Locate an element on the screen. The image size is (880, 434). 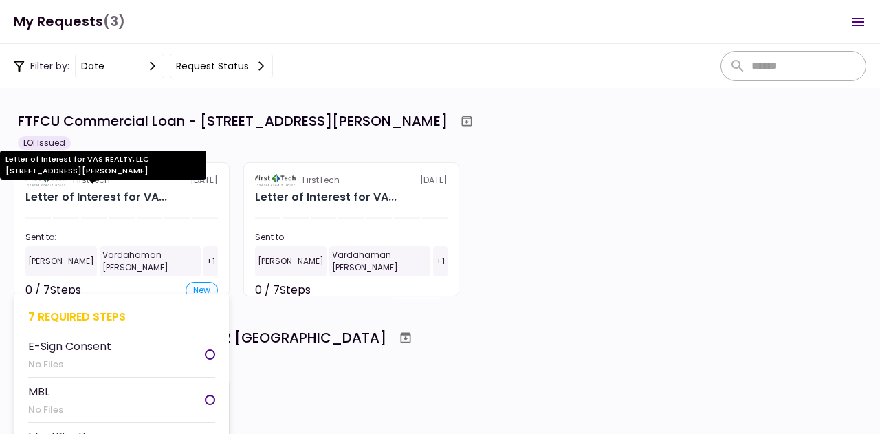
img: Partner logo is located at coordinates (276, 180).